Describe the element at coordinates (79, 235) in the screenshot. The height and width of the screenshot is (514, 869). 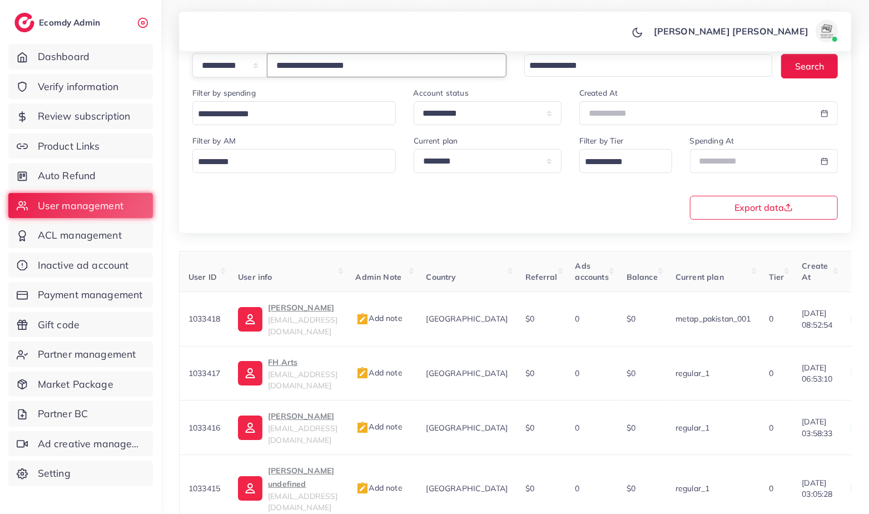
I see `span: ACL management` at that location.